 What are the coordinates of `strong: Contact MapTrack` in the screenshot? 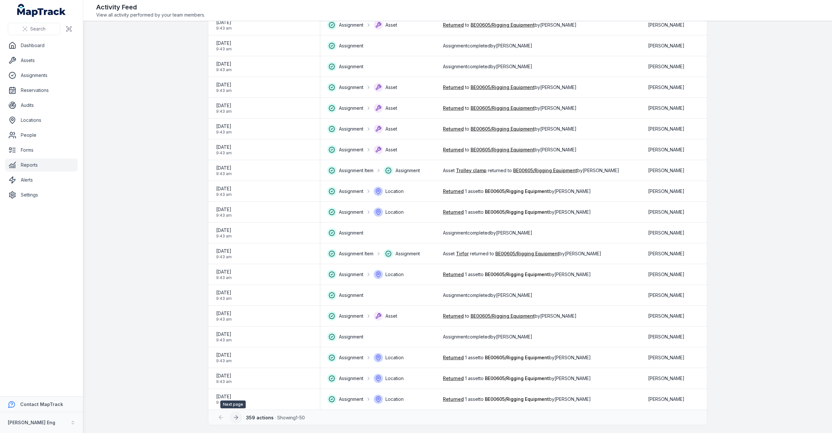 It's located at (42, 404).